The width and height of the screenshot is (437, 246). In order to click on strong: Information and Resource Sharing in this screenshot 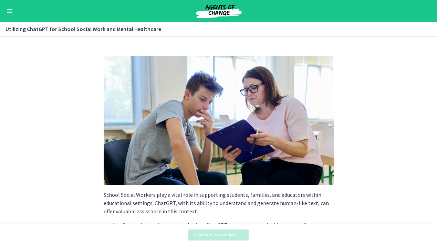, I will do `click(161, 225)`.